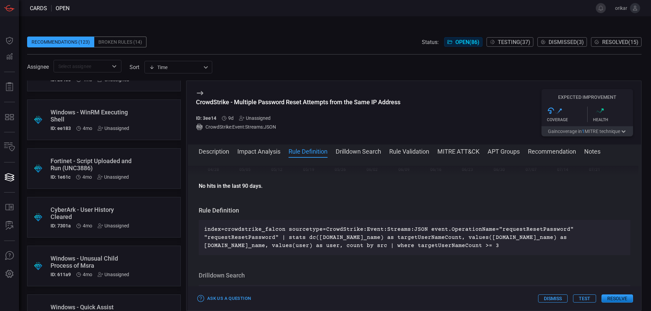 The width and height of the screenshot is (651, 311). What do you see at coordinates (414, 276) in the screenshot?
I see `h3: Drilldown Search` at bounding box center [414, 276].